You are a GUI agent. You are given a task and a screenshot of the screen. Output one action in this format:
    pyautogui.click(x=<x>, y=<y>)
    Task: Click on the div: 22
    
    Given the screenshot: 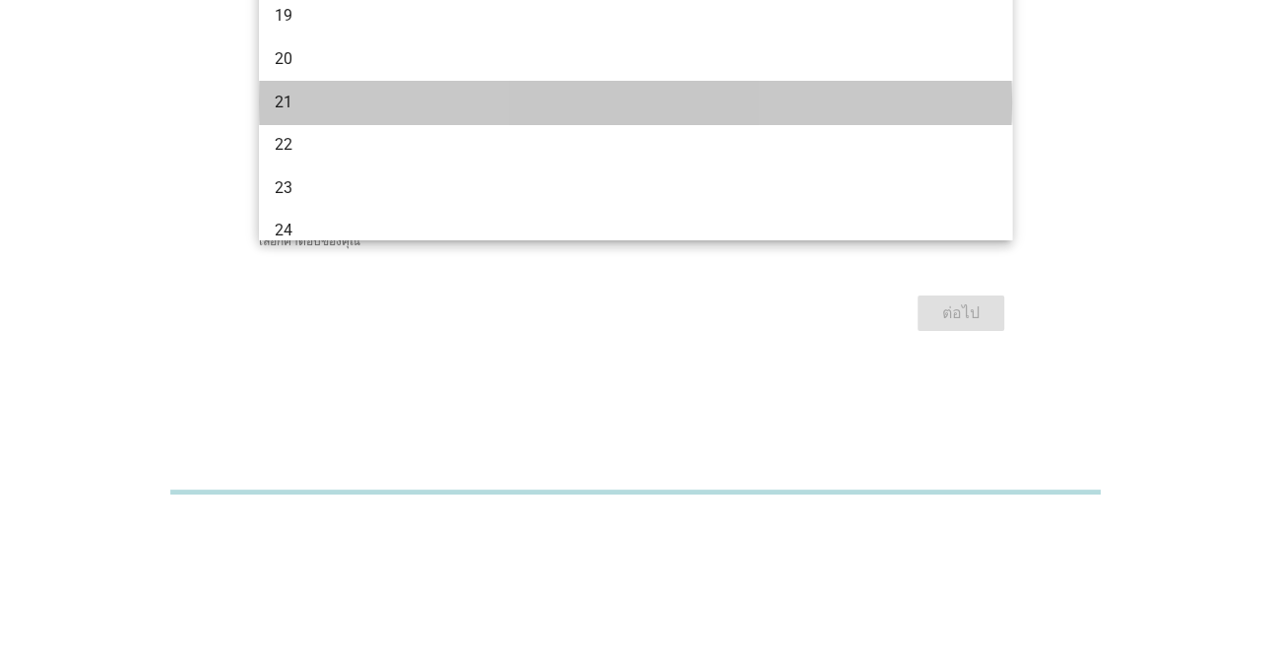 What is the action you would take?
    pyautogui.click(x=606, y=290)
    